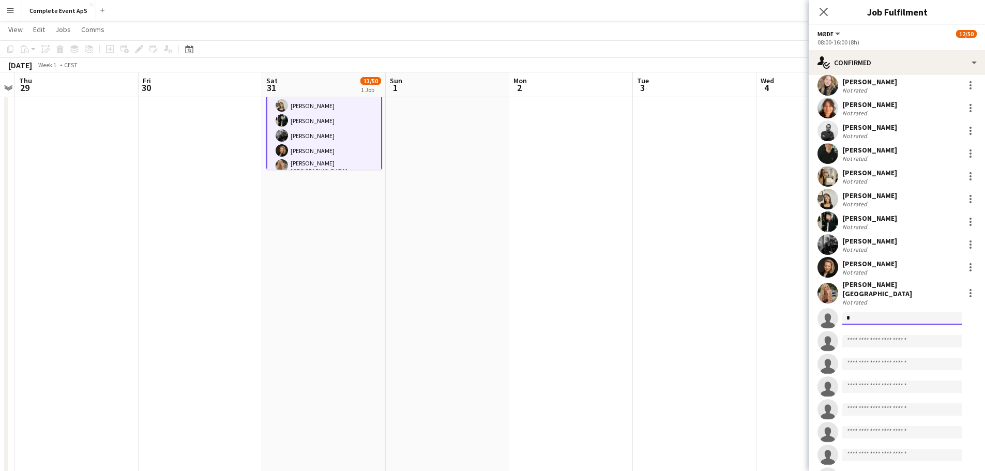 The height and width of the screenshot is (471, 985). What do you see at coordinates (47, 65) in the screenshot?
I see `span: Week 1` at bounding box center [47, 65].